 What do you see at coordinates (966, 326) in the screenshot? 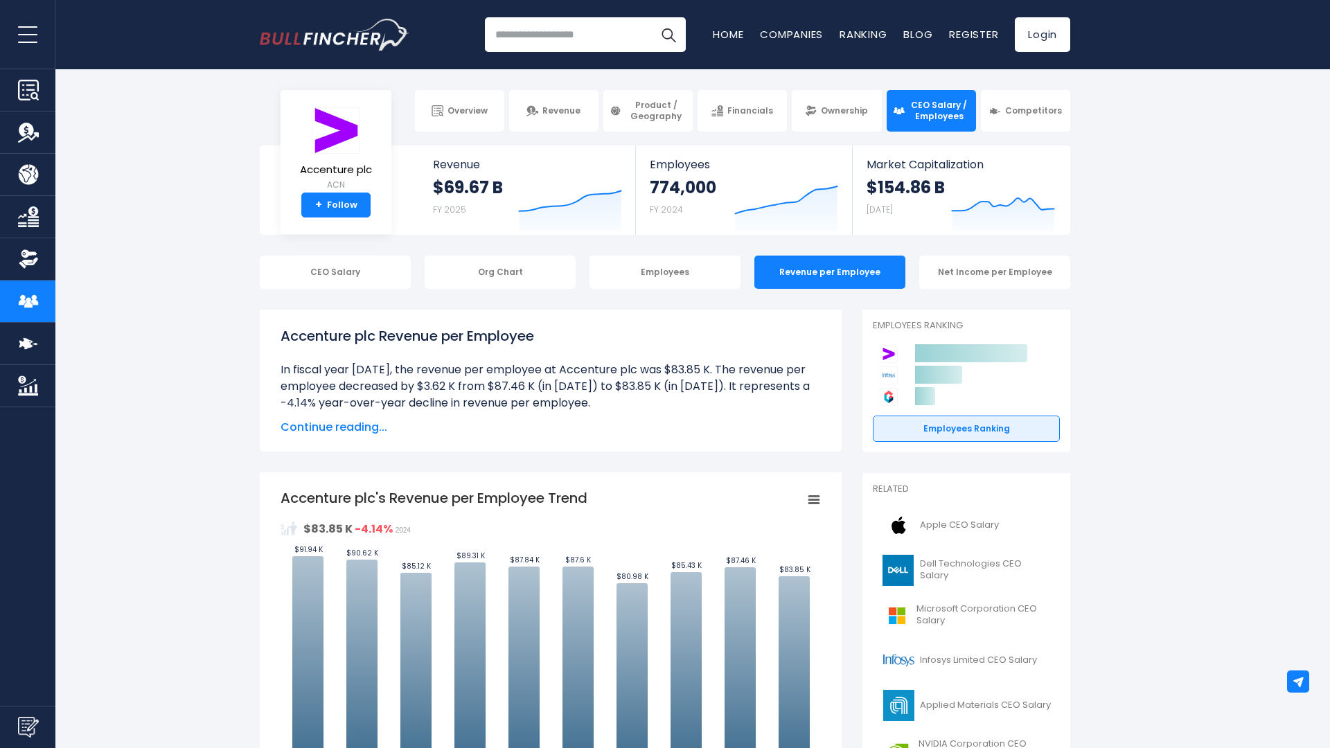
I see `p: Employees Ranking` at bounding box center [966, 326].